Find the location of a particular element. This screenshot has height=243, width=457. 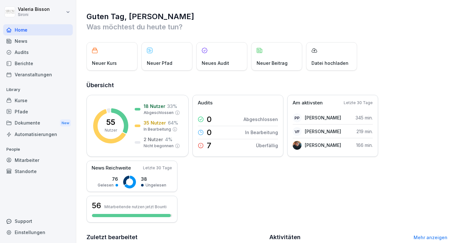

h2: Übersicht is located at coordinates (267, 85).